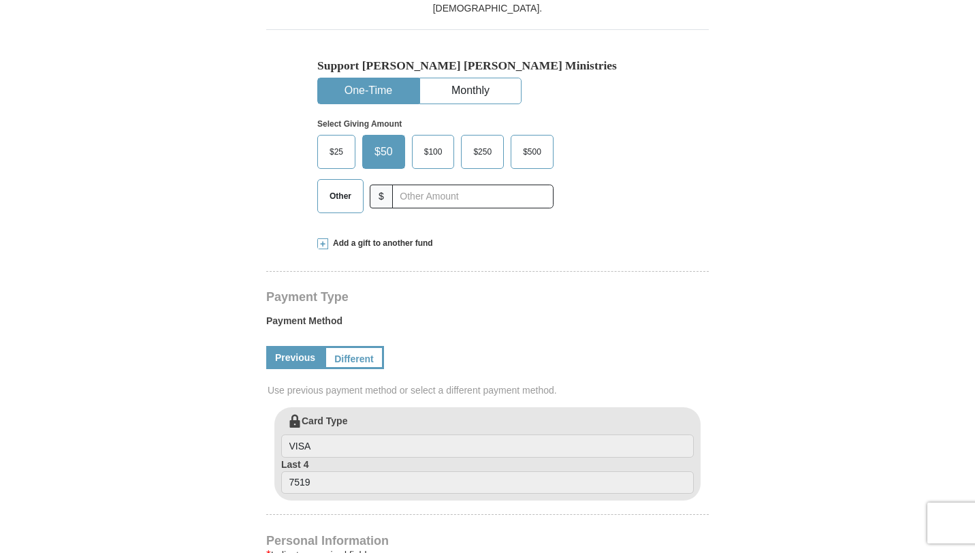 Image resolution: width=975 pixels, height=553 pixels. I want to click on span: $50, so click(383, 152).